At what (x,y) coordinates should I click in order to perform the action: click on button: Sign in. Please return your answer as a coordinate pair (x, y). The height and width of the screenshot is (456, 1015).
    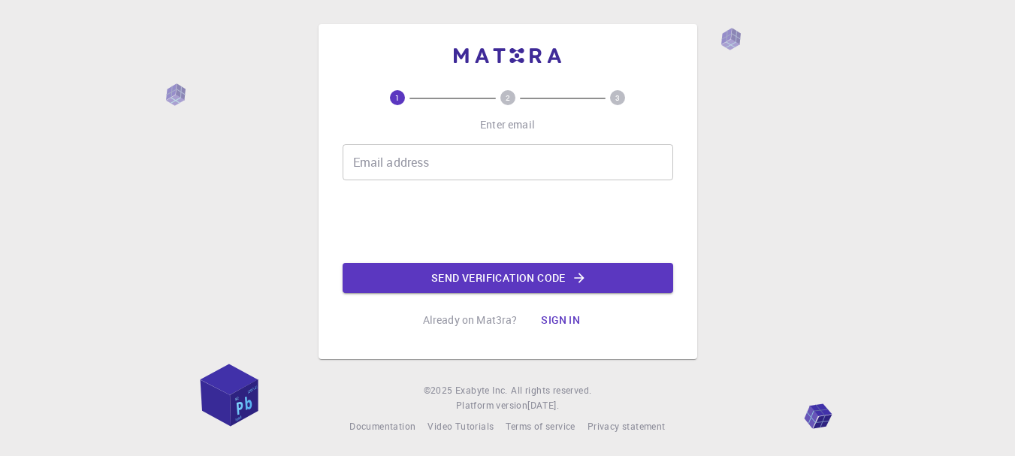
    Looking at the image, I should click on (561, 320).